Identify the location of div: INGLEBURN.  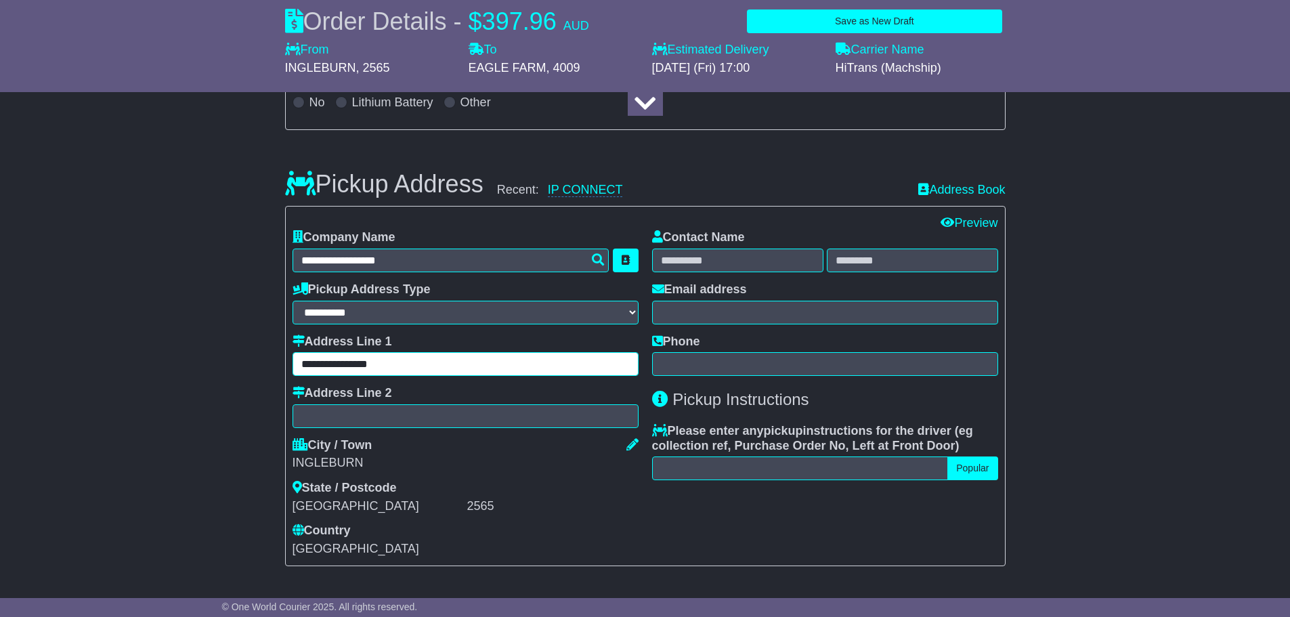
(465, 463).